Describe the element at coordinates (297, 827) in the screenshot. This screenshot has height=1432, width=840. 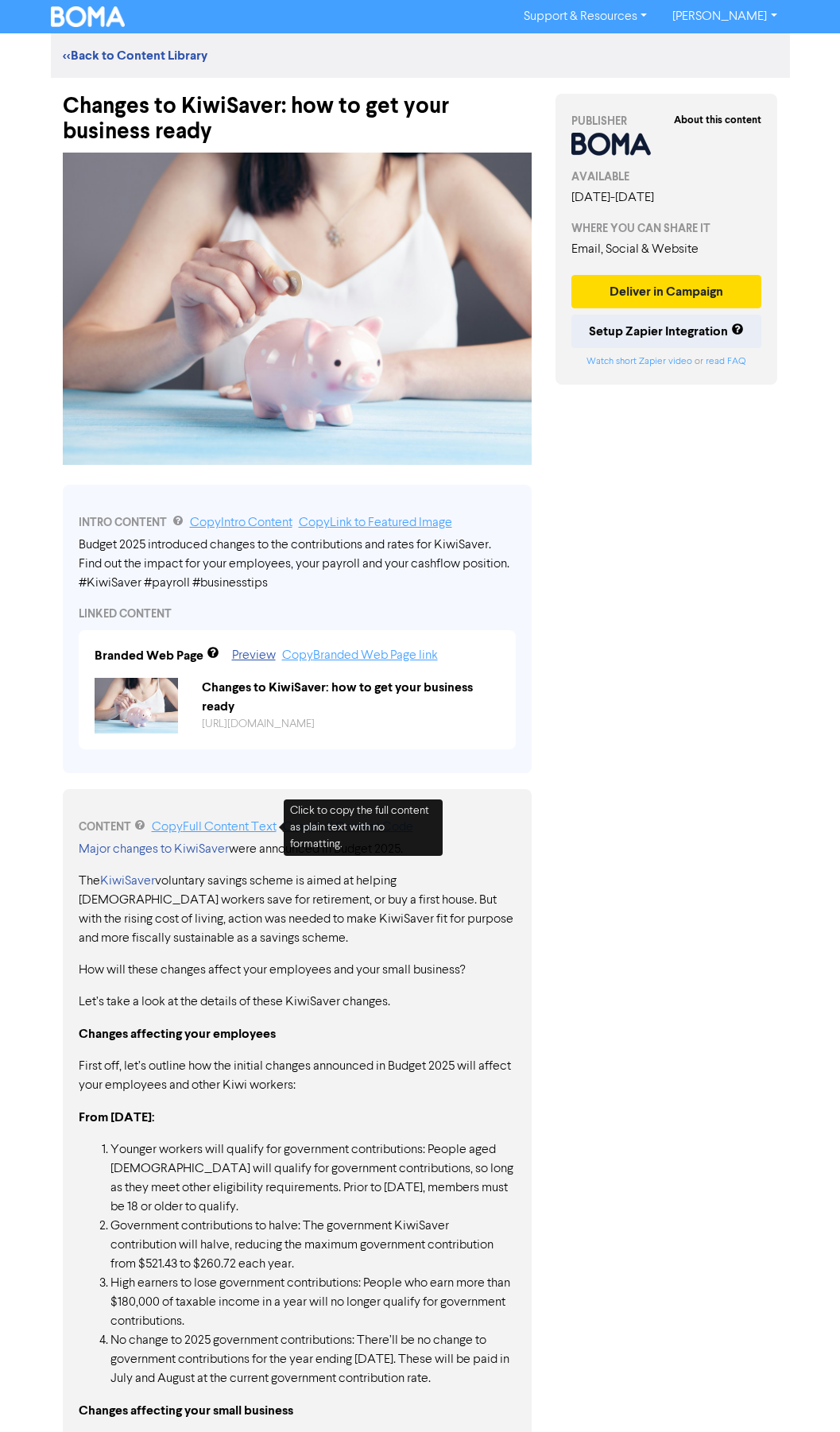
I see `div: CONTENT` at that location.